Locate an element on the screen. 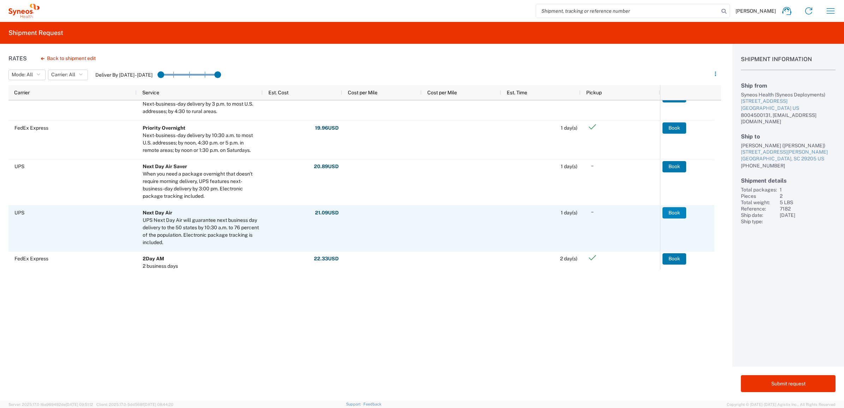  div: 5 LBS is located at coordinates (807, 202).